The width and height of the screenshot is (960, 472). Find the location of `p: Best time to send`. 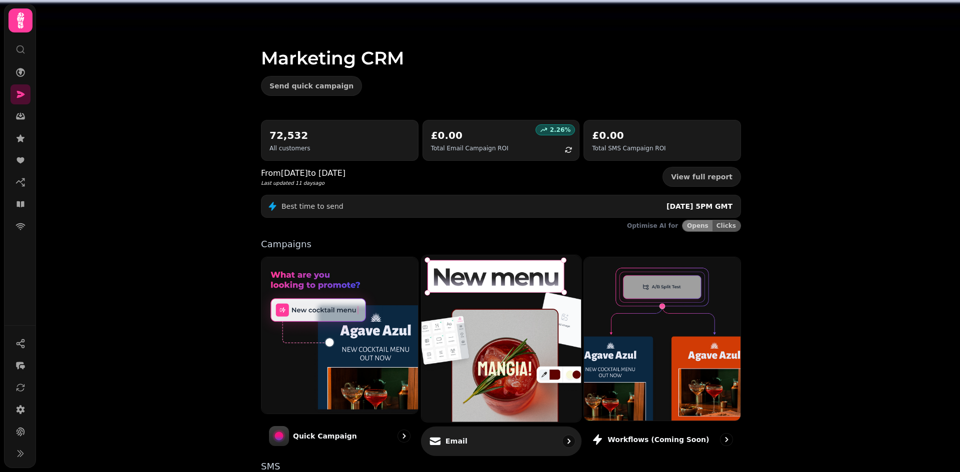

p: Best time to send is located at coordinates (312, 206).